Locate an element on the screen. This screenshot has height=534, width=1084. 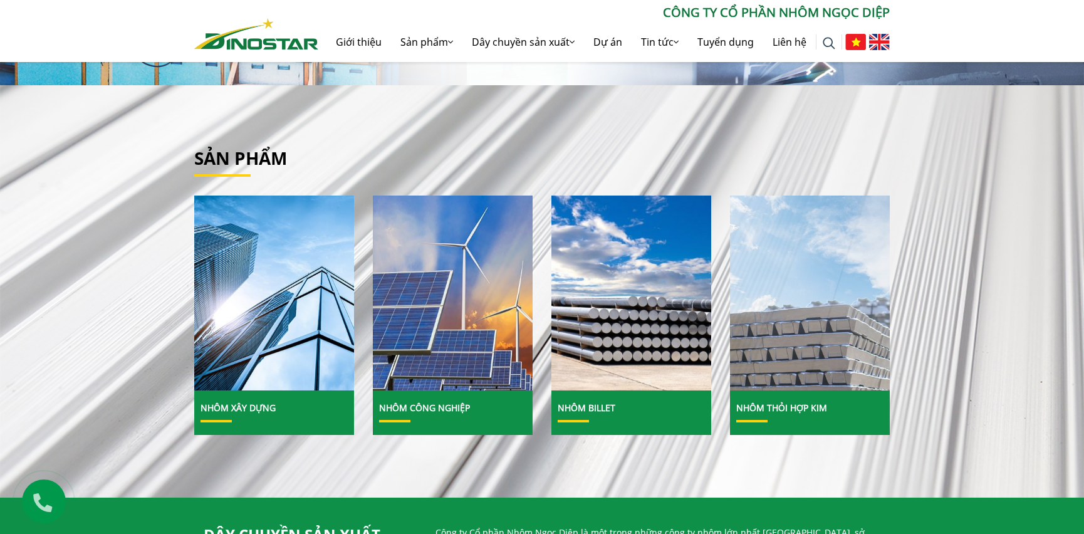
img: search is located at coordinates (829, 43).